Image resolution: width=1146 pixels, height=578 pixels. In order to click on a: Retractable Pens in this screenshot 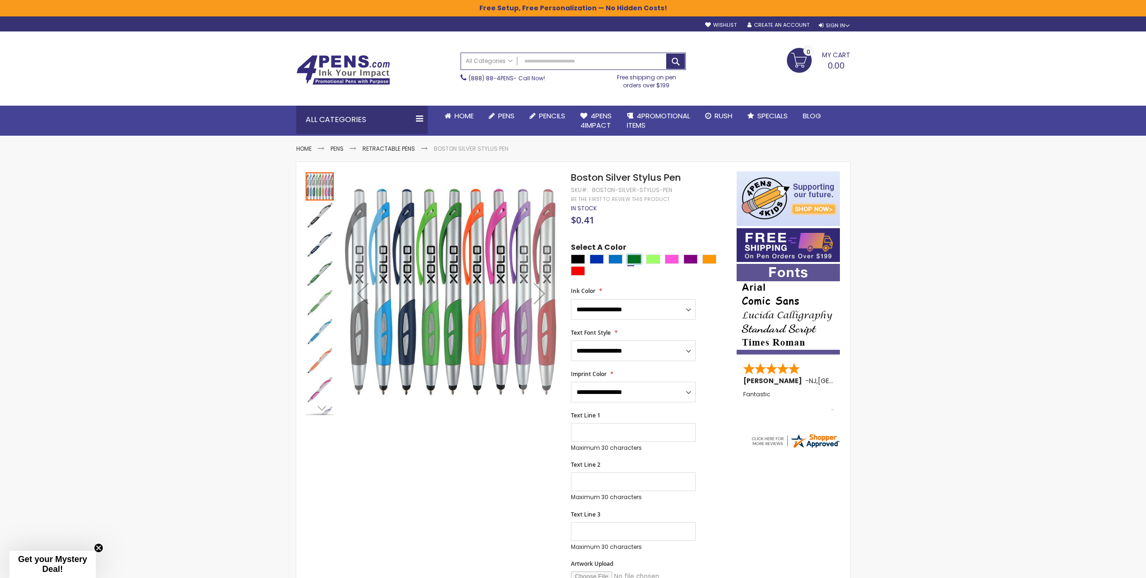, I will do `click(389, 148)`.